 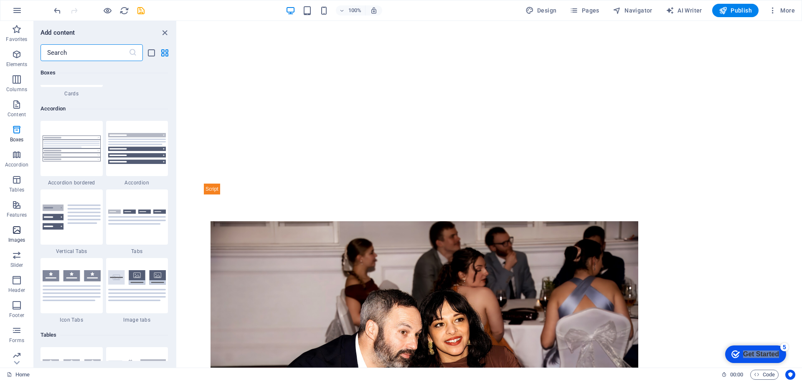 What do you see at coordinates (17, 265) in the screenshot?
I see `p: Slider` at bounding box center [17, 265].